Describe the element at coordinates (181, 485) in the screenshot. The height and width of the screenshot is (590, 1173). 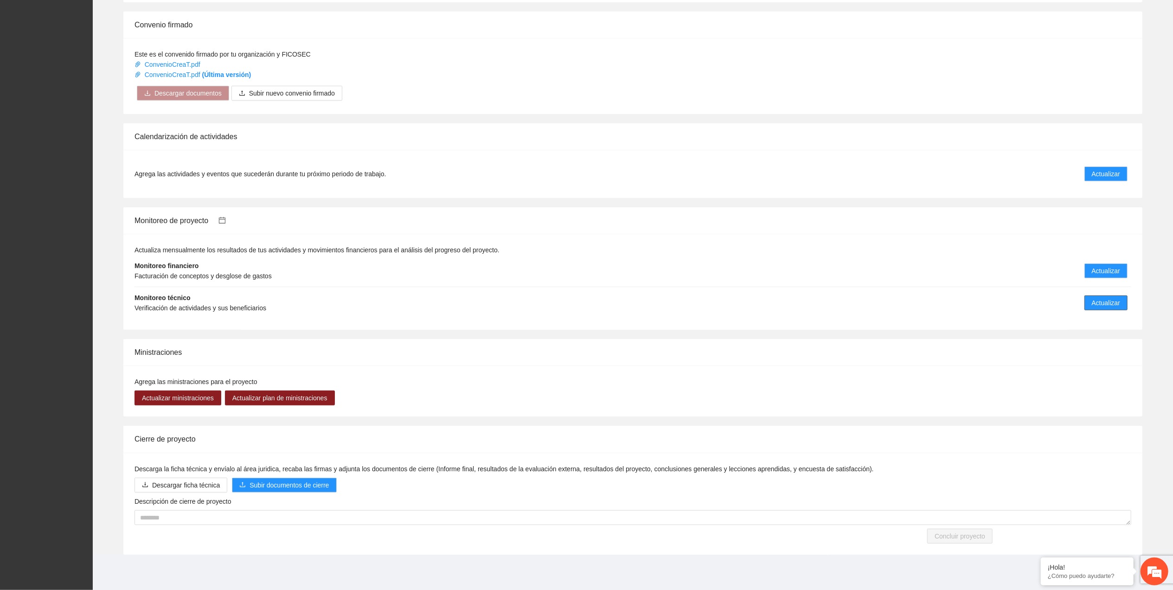
I see `button: downloadDescargar ficha técnica` at that location.